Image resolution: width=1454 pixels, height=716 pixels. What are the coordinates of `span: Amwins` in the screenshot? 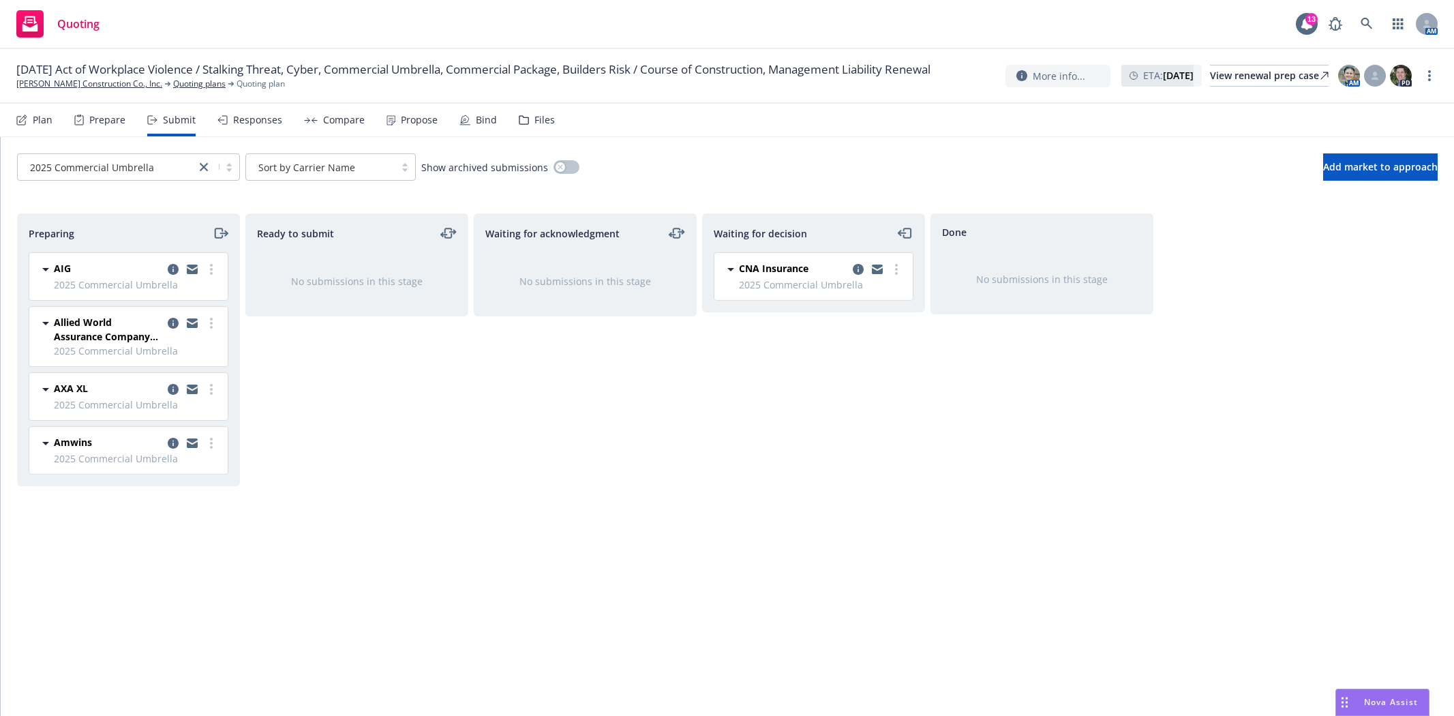 It's located at (73, 442).